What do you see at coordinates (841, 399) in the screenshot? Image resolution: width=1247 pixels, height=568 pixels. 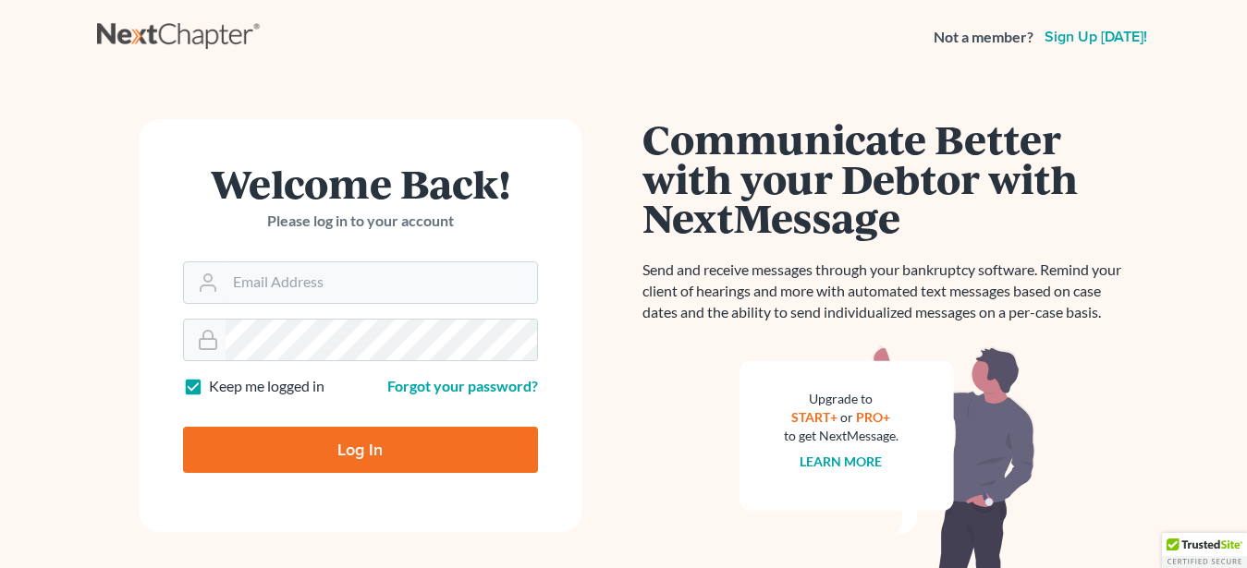 I see `div: Upgrade to` at bounding box center [841, 399].